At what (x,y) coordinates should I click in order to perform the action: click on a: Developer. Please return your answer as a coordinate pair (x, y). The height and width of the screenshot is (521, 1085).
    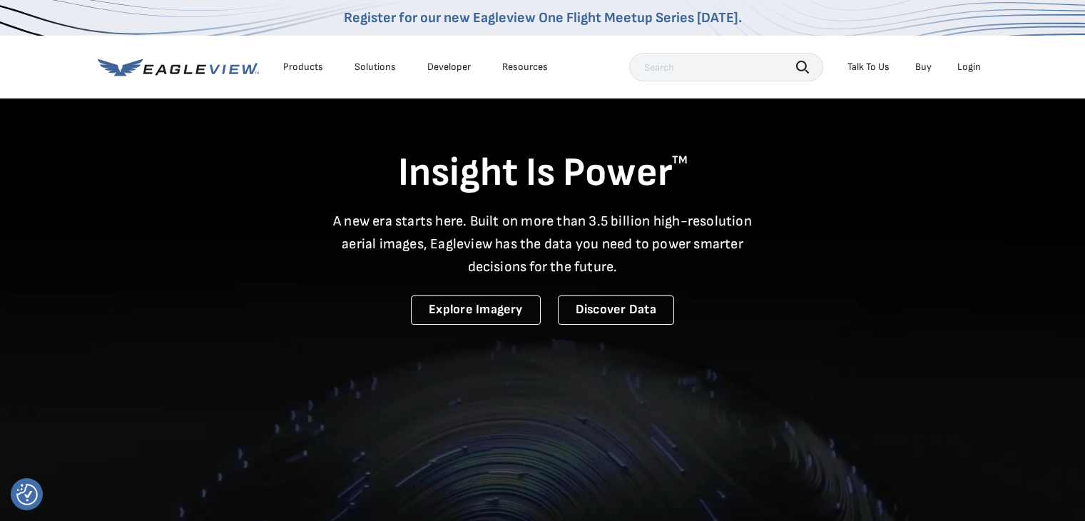
    Looking at the image, I should click on (449, 67).